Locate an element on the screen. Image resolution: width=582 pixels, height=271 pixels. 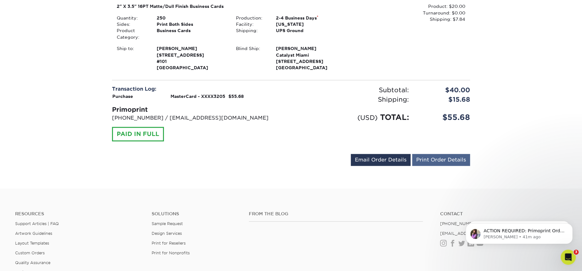
div: Quantity: is located at coordinates (132, 18).